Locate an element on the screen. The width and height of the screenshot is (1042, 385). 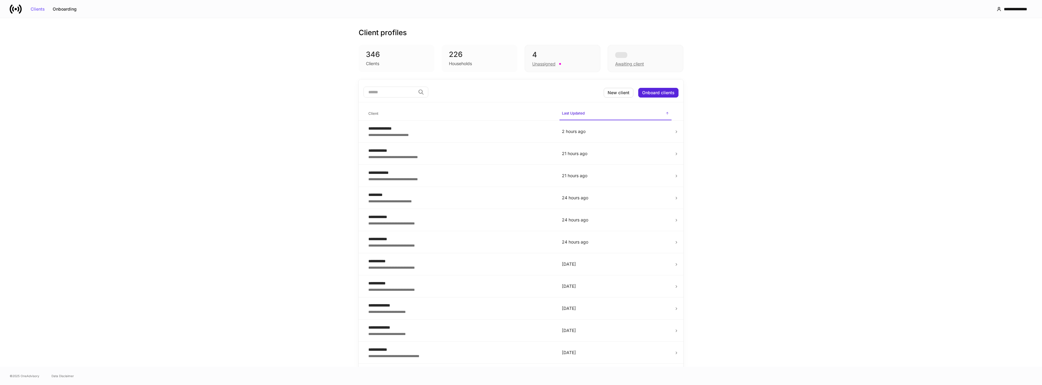
div: 346 is located at coordinates (397, 55).